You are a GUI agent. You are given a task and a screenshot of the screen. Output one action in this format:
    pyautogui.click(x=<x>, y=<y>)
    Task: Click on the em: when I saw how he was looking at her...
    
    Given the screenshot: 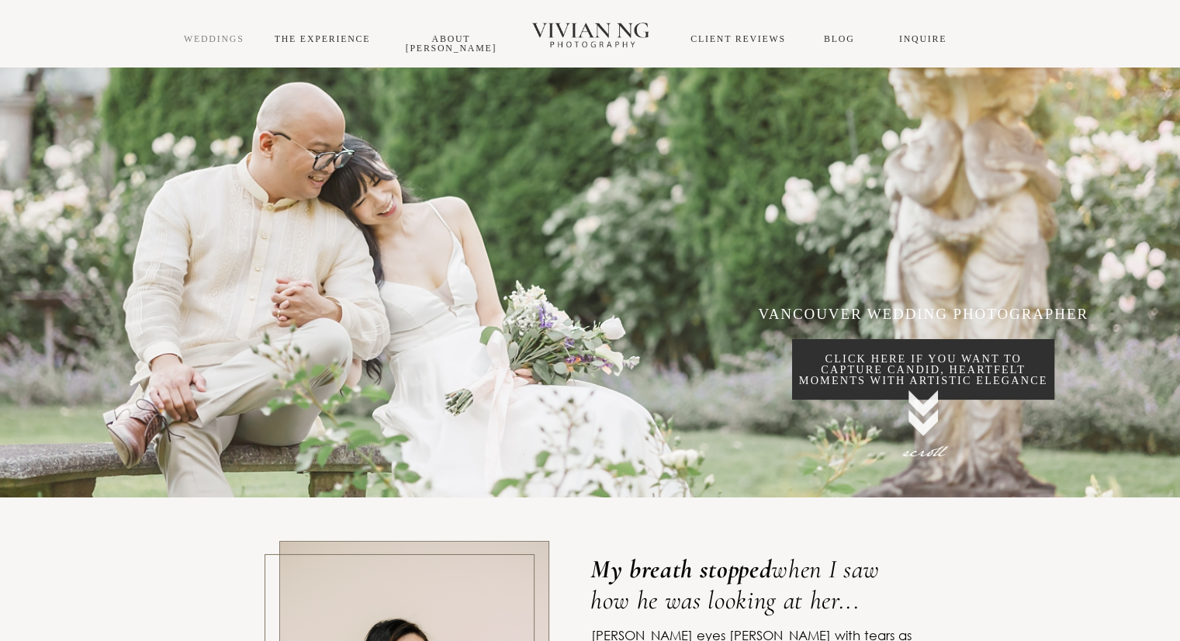 What is the action you would take?
    pyautogui.click(x=735, y=584)
    